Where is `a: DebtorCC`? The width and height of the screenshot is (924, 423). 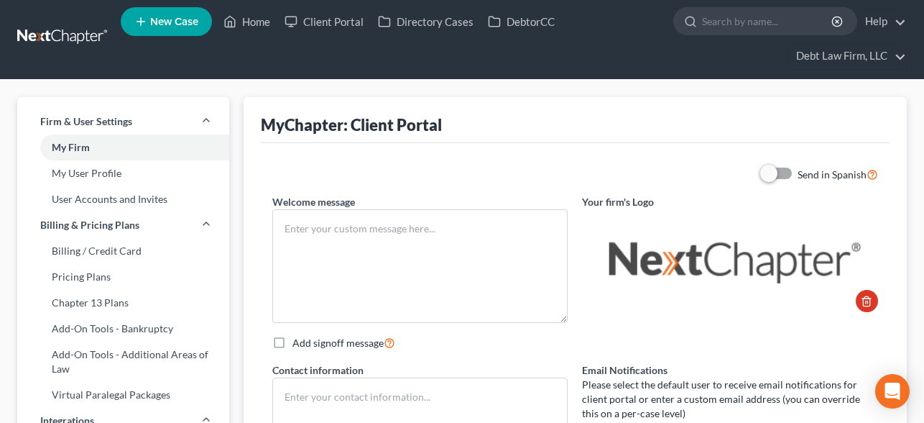 a: DebtorCC is located at coordinates (521, 22).